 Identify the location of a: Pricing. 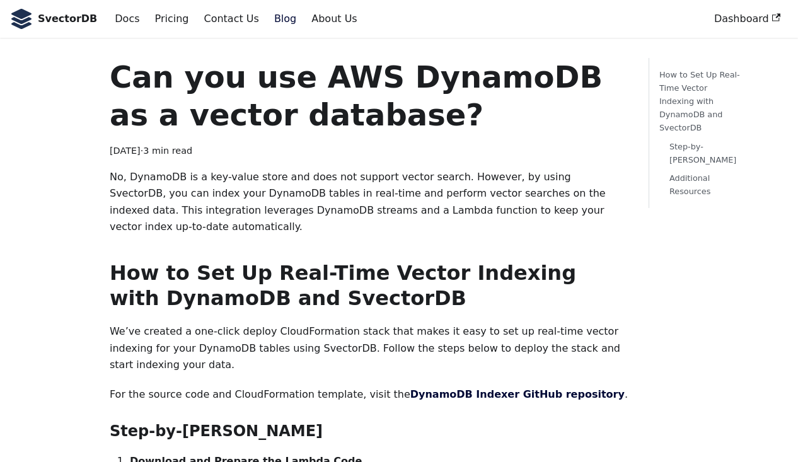
(172, 19).